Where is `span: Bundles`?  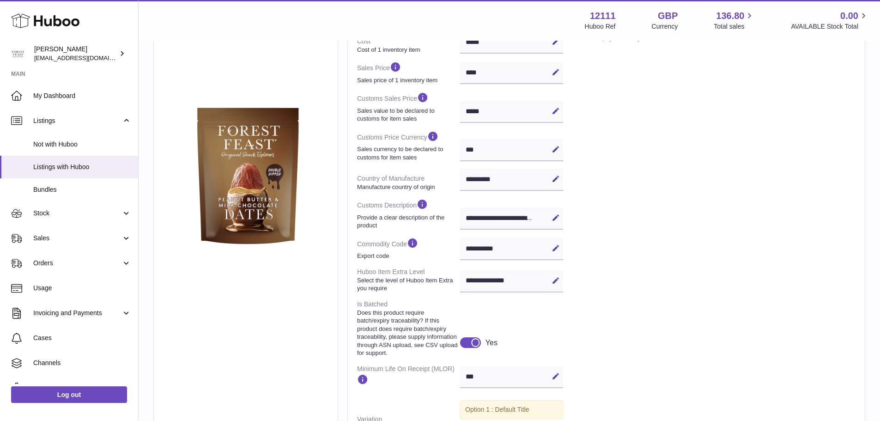 span: Bundles is located at coordinates (82, 189).